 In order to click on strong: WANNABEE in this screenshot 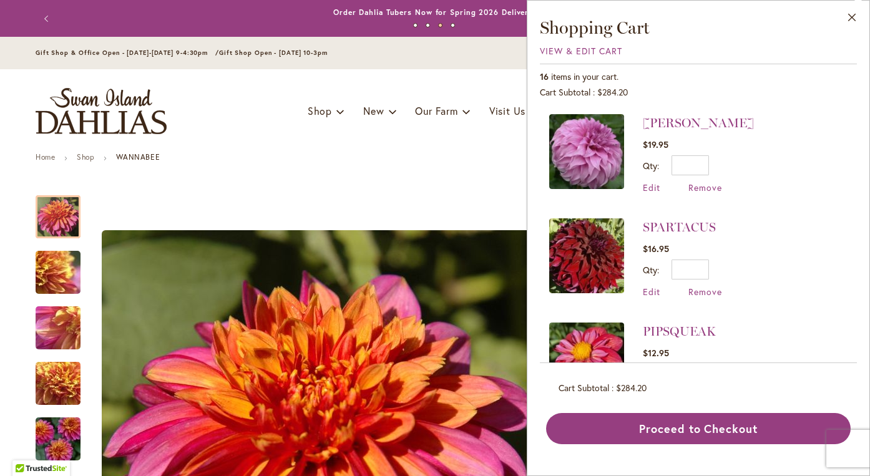, I will do `click(138, 157)`.